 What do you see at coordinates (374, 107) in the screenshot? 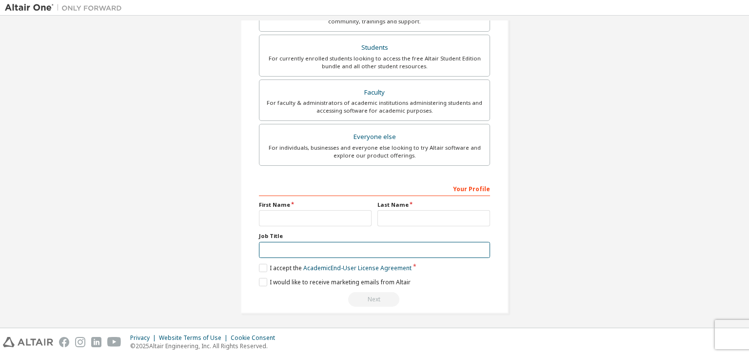
I see `div: For faculty & administrators of academic institutions administering students and accessing softwa...` at bounding box center [374, 107].